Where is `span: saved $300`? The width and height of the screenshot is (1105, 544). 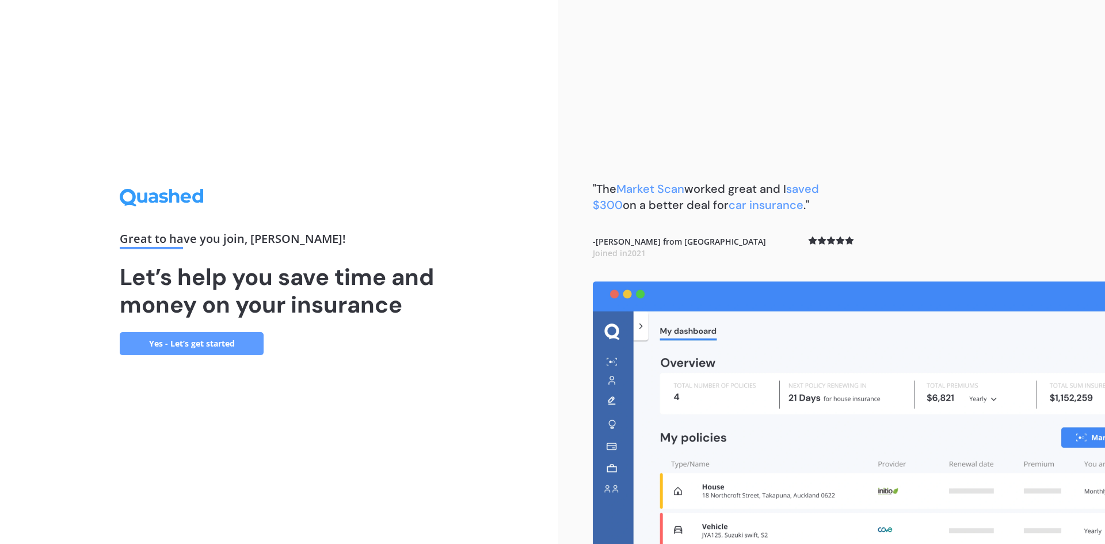
span: saved $300 is located at coordinates (705, 197).